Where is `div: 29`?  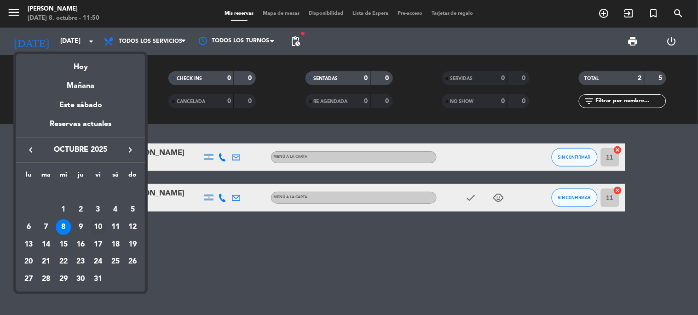 div: 29 is located at coordinates (64, 279).